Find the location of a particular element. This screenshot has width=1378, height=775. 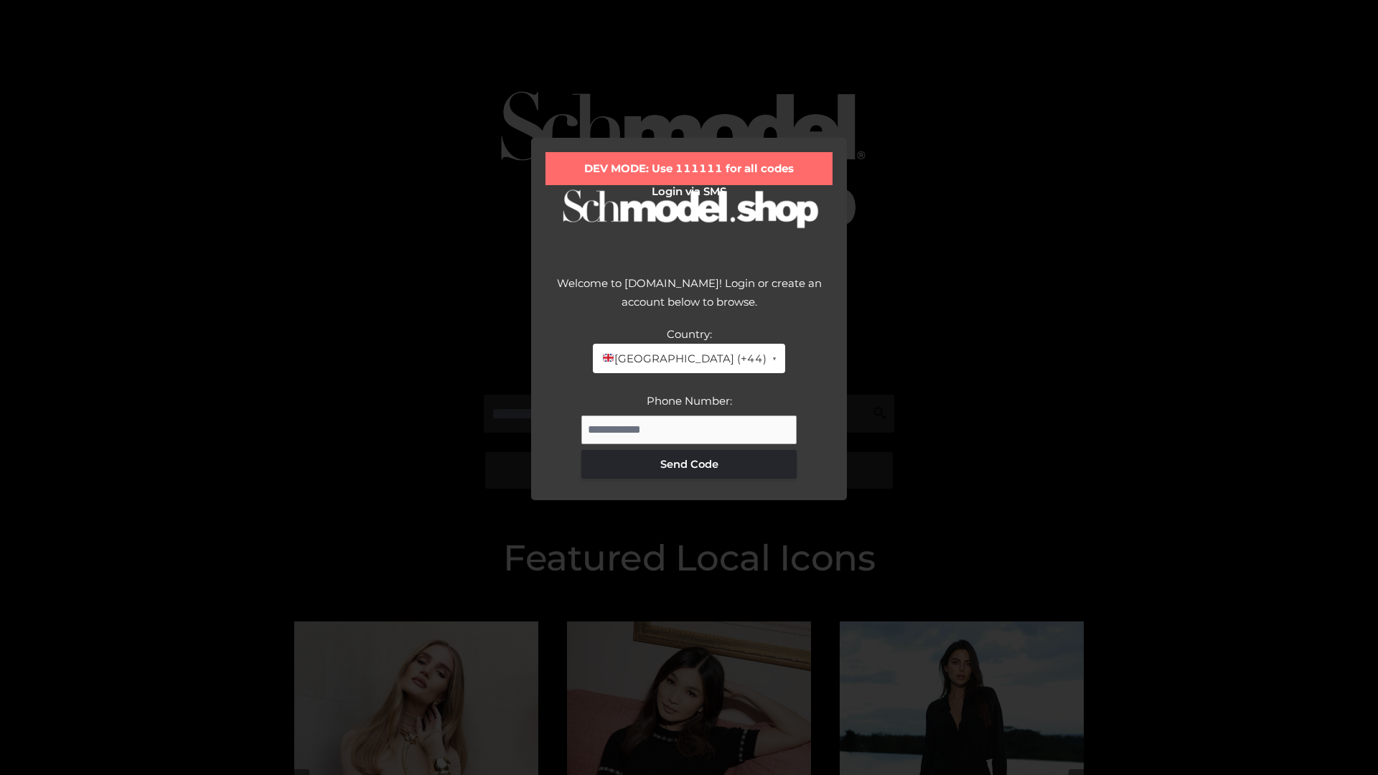

label: Country: is located at coordinates (689, 334).